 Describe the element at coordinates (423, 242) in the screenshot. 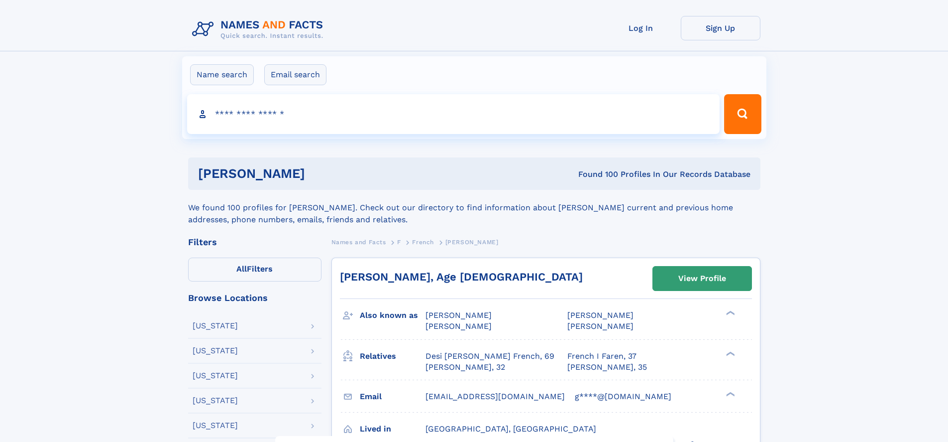

I see `span: French` at that location.